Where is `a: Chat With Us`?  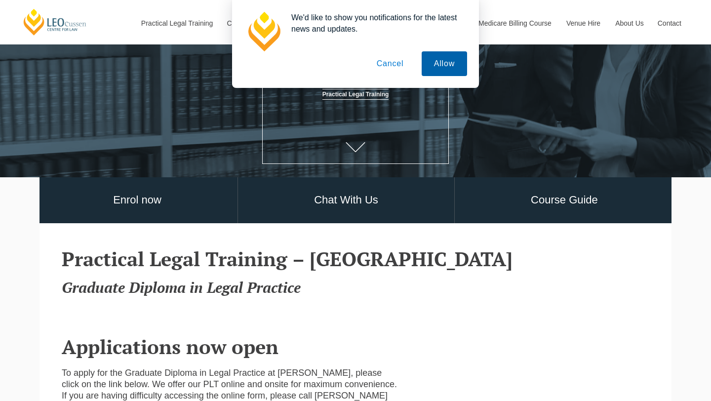 a: Chat With Us is located at coordinates (346, 200).